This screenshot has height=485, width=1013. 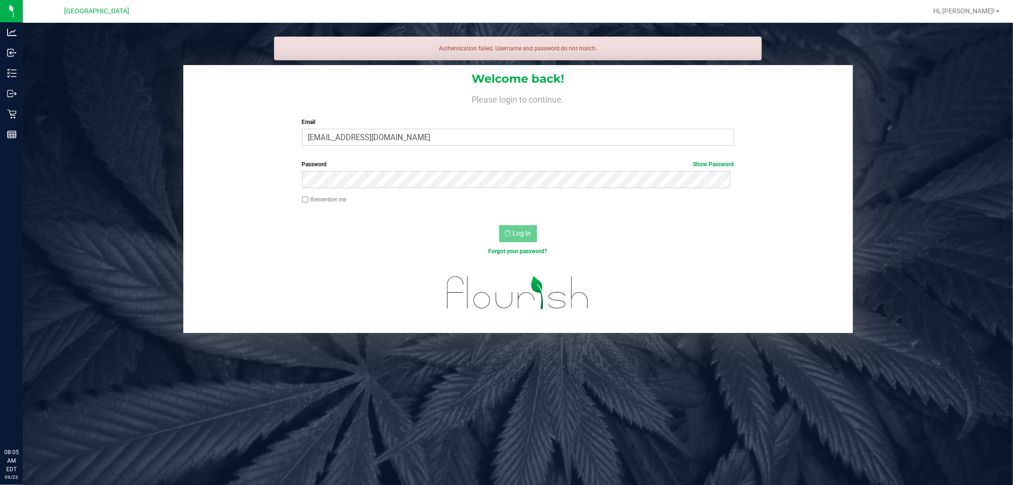 I want to click on p: 08:05 AM EDT, so click(x=11, y=461).